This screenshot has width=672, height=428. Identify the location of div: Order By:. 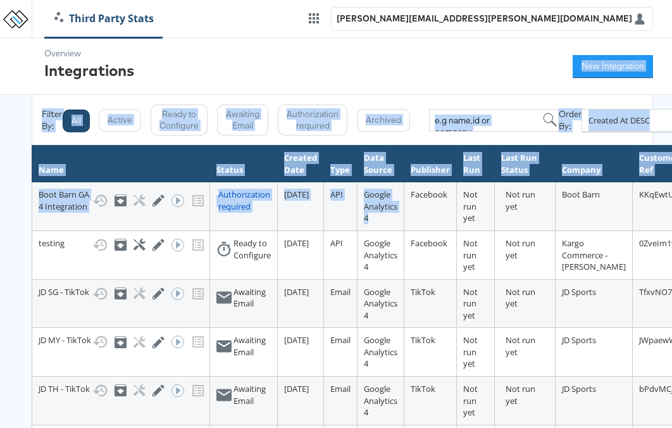
(570, 120).